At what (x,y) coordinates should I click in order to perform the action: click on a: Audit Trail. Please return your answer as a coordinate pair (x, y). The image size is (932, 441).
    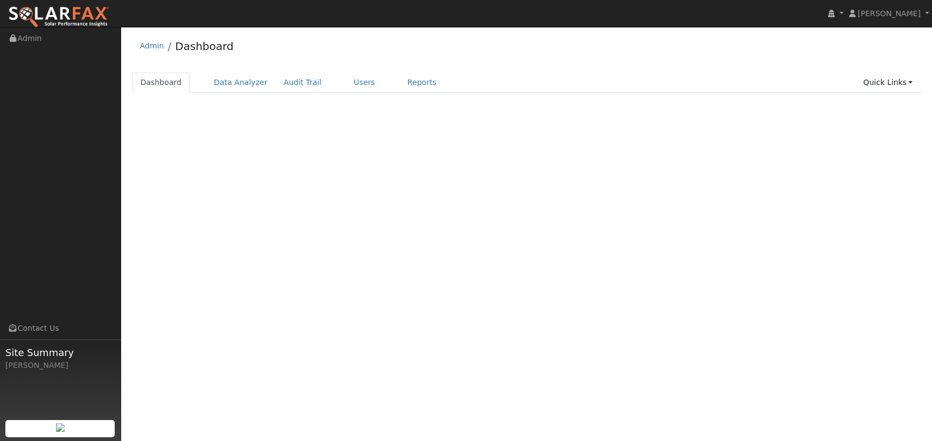
    Looking at the image, I should click on (302, 82).